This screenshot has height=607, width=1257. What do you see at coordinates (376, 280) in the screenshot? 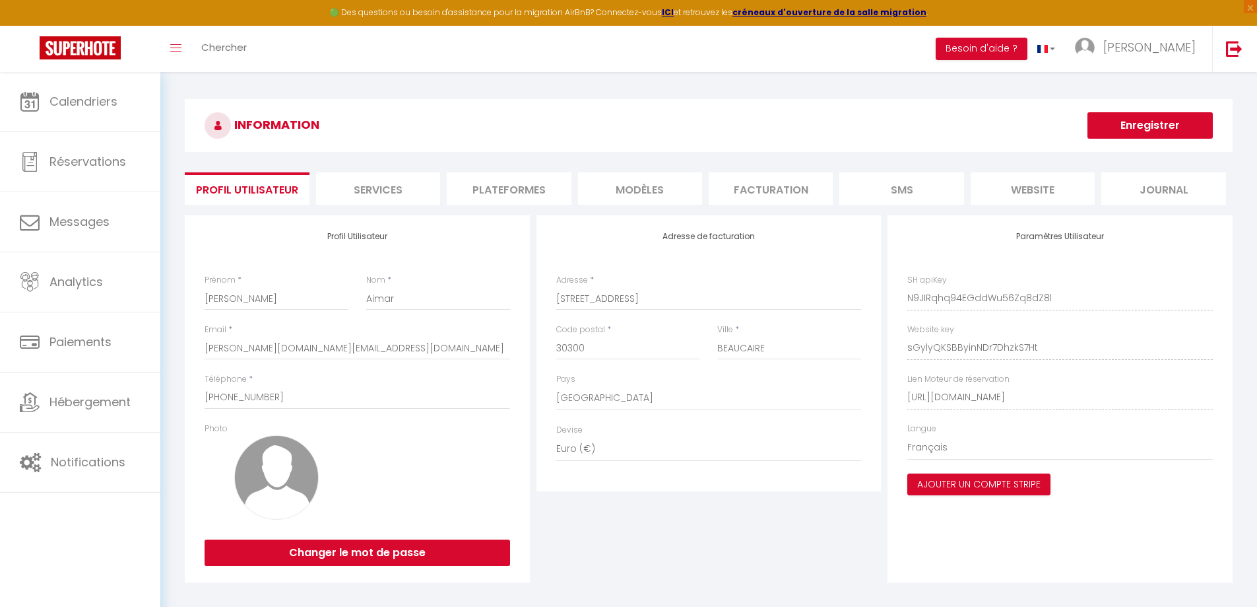
I see `label: Nom` at bounding box center [376, 280].